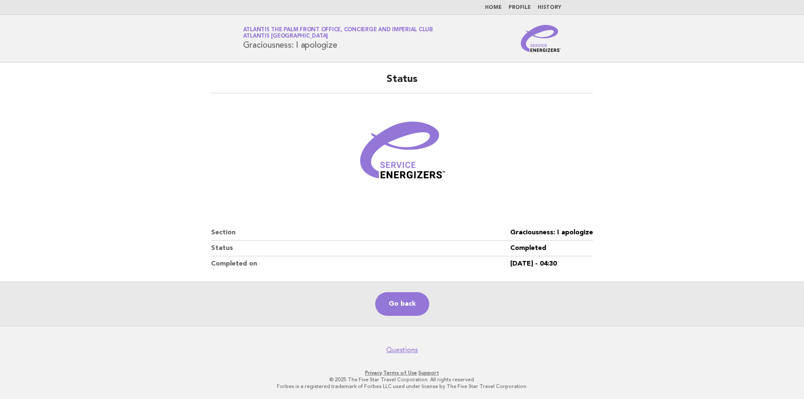 The height and width of the screenshot is (399, 804). I want to click on p: Forbes is a registered trademark of Forbes LLC used under license by The Five Star Travel Corpora..., so click(402, 386).